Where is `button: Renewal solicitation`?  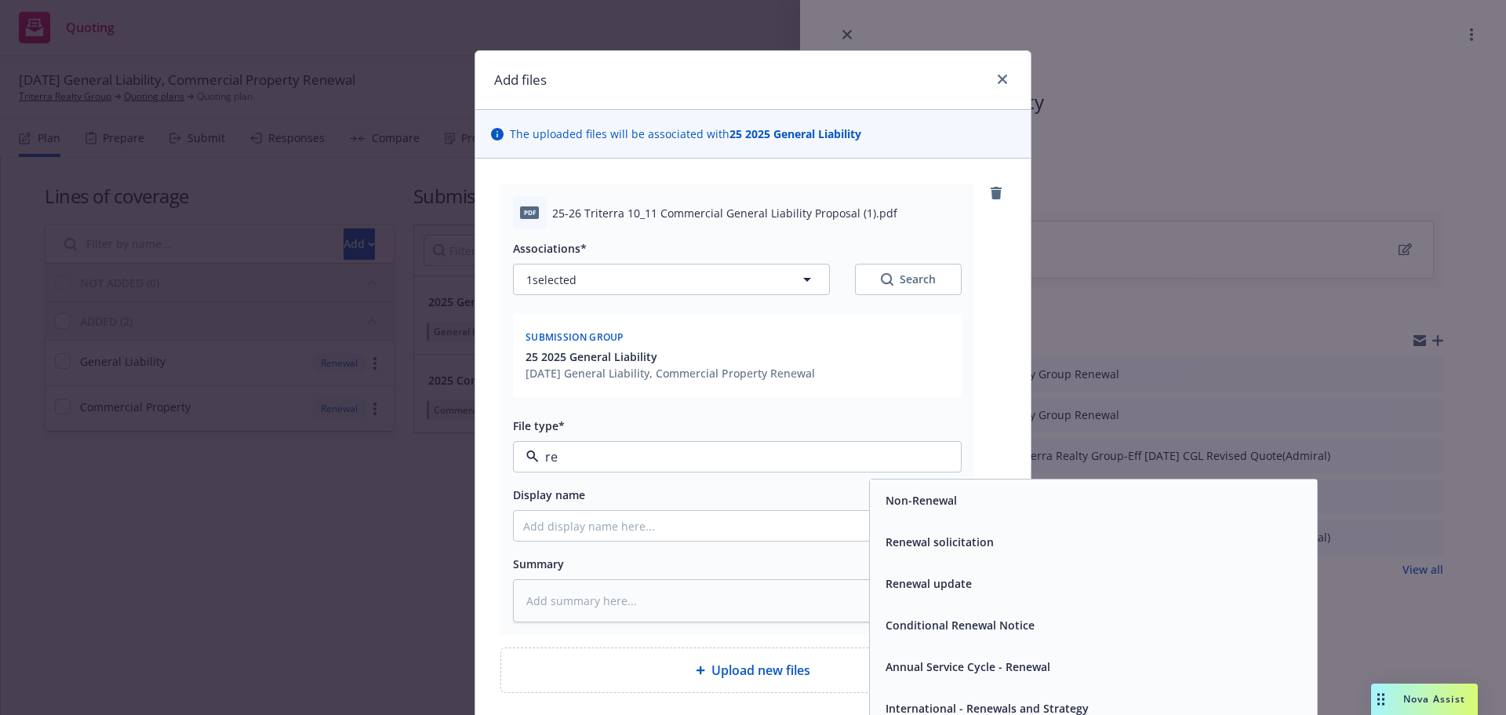 button: Renewal solicitation is located at coordinates (940, 541).